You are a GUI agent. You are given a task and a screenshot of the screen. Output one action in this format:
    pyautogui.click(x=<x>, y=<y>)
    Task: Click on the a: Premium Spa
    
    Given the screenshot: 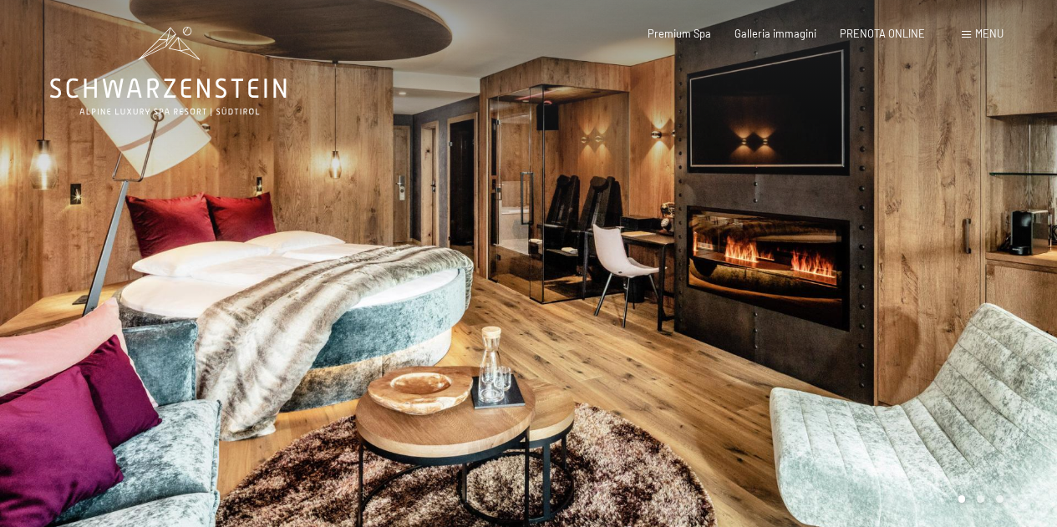 What is the action you would take?
    pyautogui.click(x=679, y=33)
    